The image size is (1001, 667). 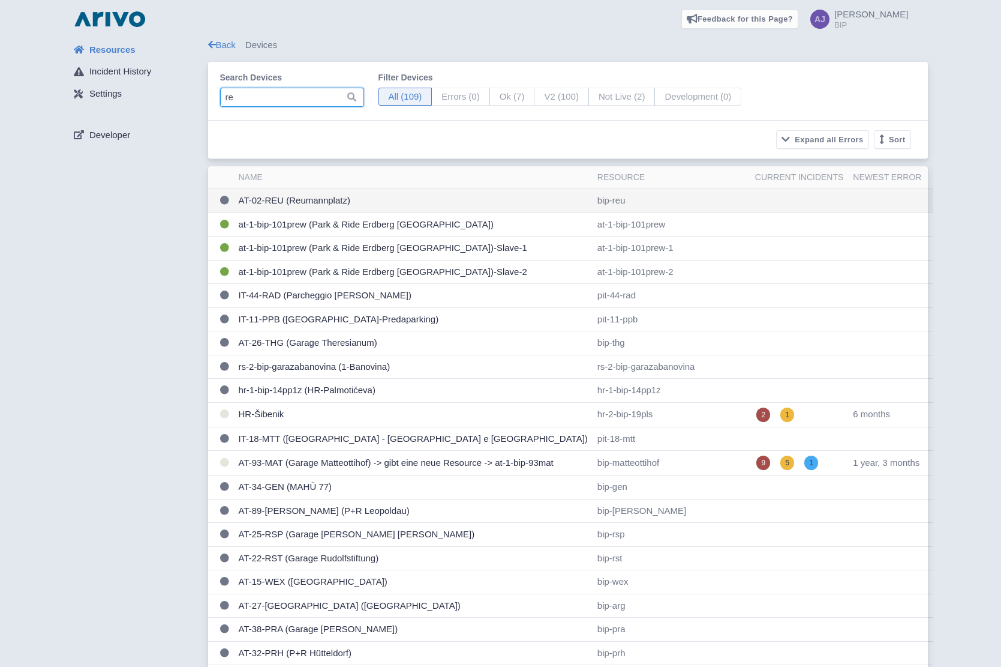 I want to click on a: Settings, so click(x=136, y=94).